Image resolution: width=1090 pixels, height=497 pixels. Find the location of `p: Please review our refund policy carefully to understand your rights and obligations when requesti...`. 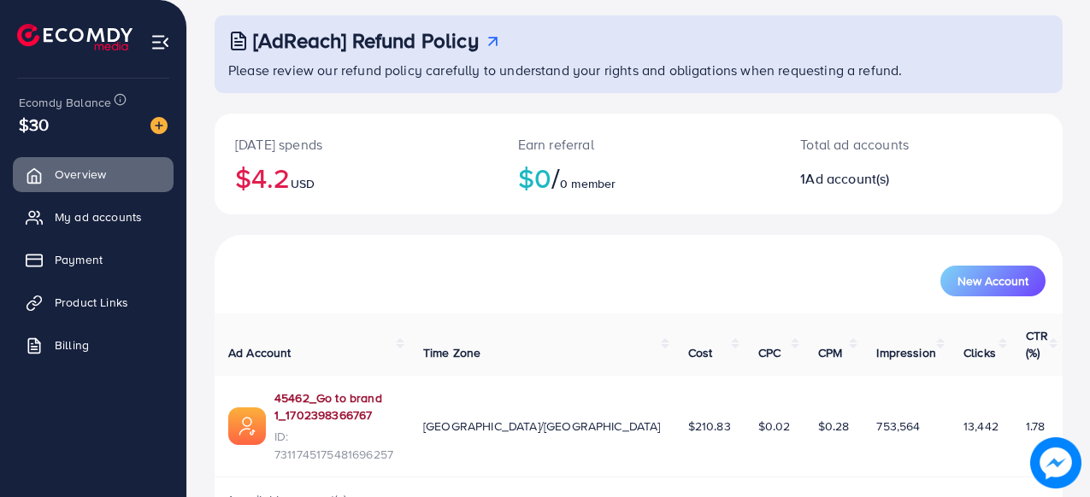

p: Please review our refund policy carefully to understand your rights and obligations when requesti... is located at coordinates (640, 70).